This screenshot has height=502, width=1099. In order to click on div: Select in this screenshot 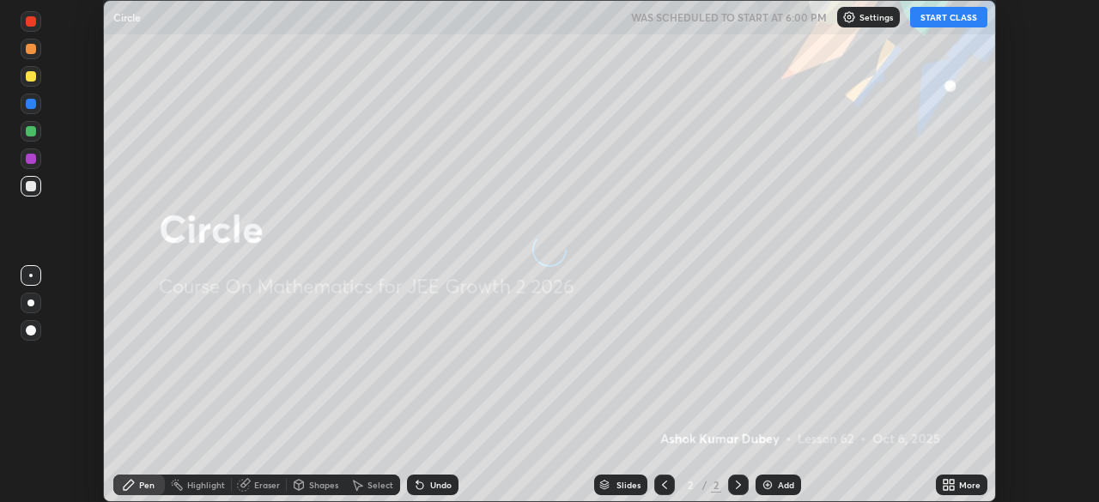, I will do `click(380, 485)`.